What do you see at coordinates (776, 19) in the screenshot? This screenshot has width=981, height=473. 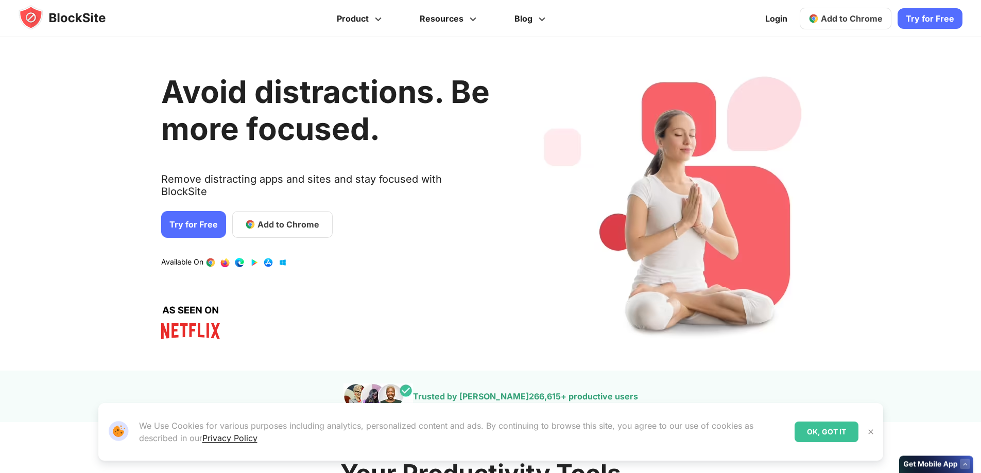 I see `a: Login` at bounding box center [776, 19].